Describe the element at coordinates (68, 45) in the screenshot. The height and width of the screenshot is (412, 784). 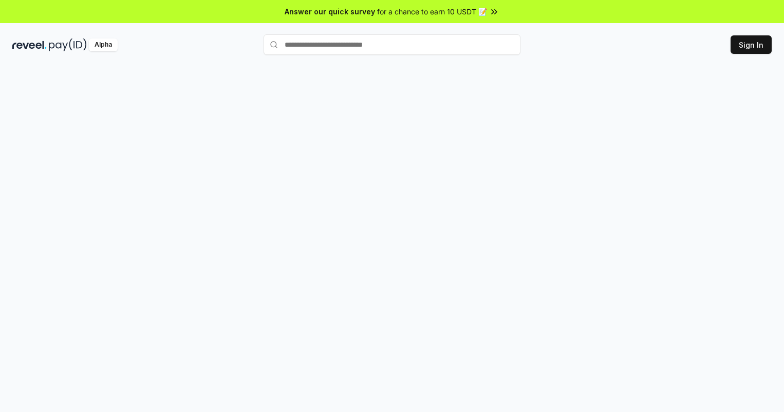
I see `img: pay_id` at that location.